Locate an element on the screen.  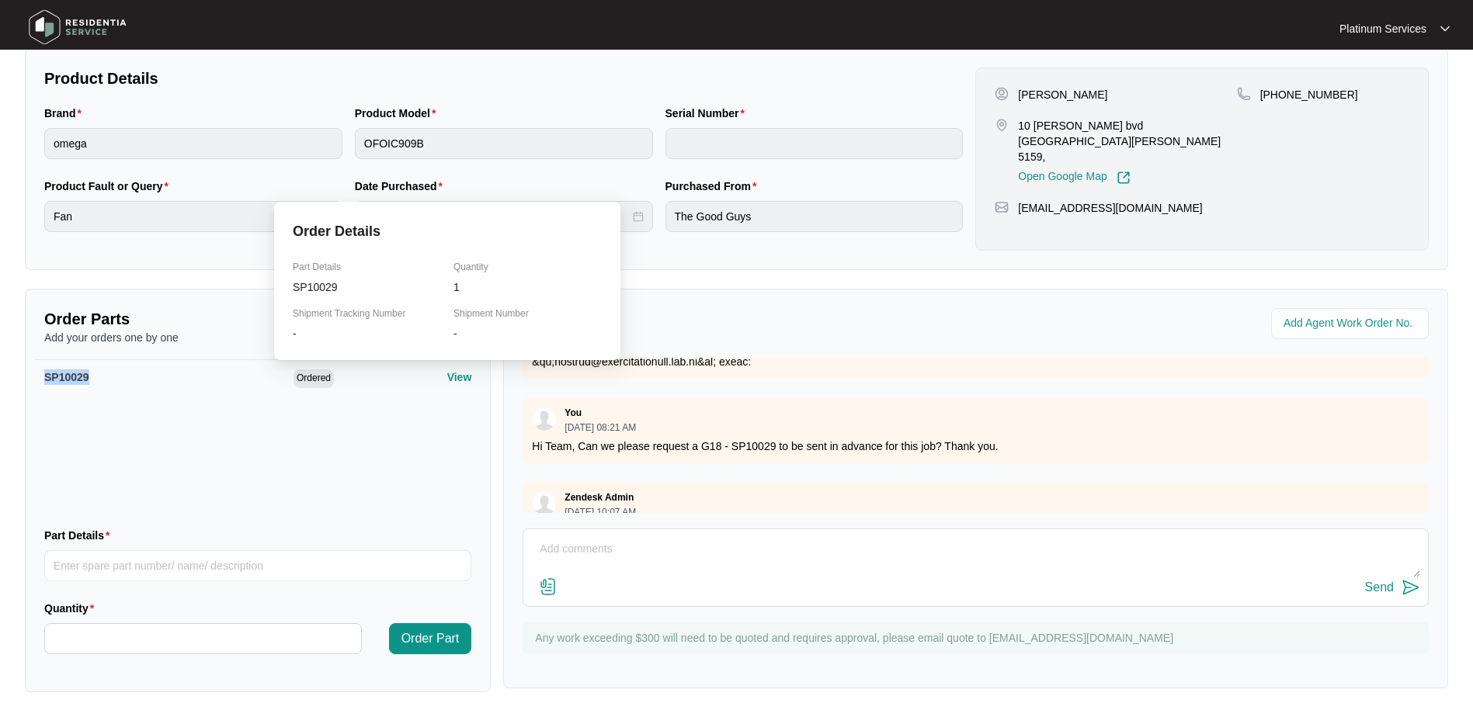
button: Order Part is located at coordinates (430, 639).